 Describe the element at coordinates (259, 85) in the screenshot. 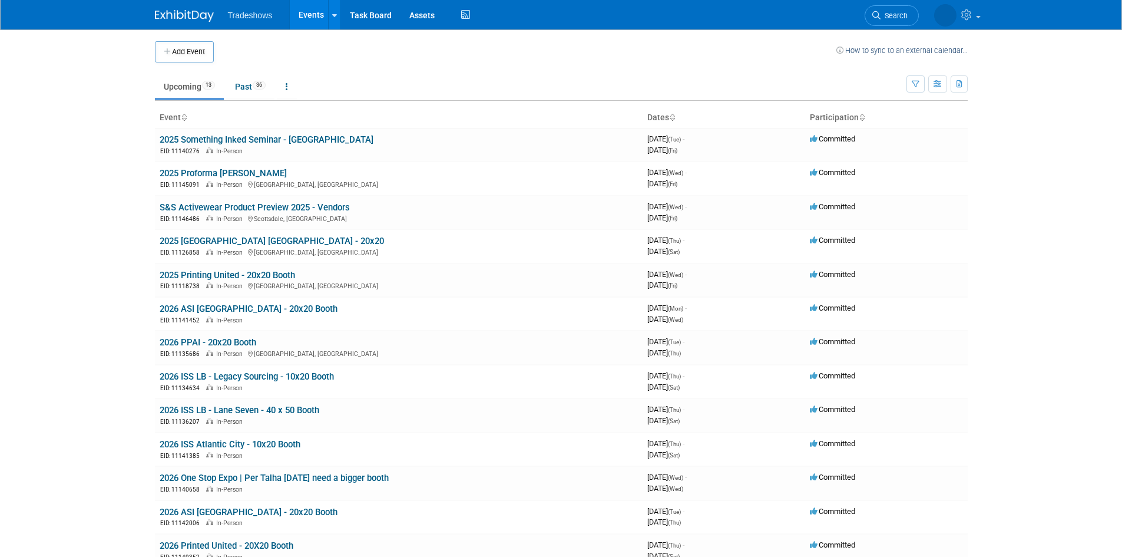

I see `span: 36` at that location.